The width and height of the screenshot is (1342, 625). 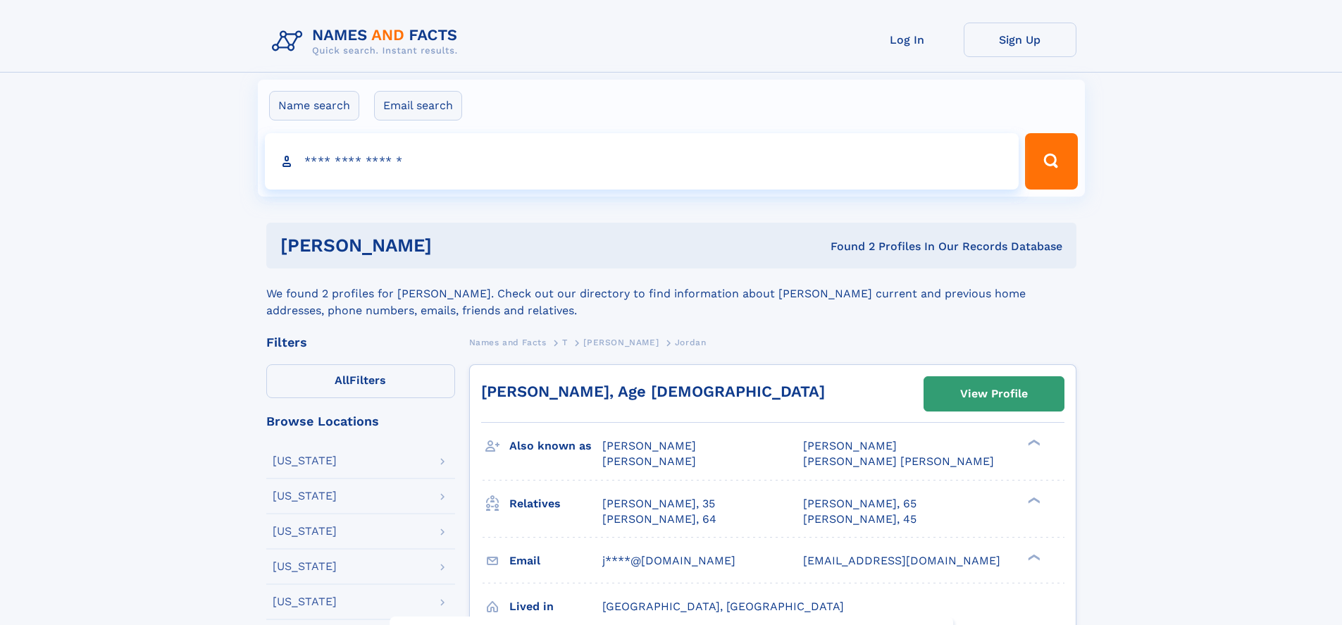 What do you see at coordinates (907, 39) in the screenshot?
I see `a: Log In` at bounding box center [907, 39].